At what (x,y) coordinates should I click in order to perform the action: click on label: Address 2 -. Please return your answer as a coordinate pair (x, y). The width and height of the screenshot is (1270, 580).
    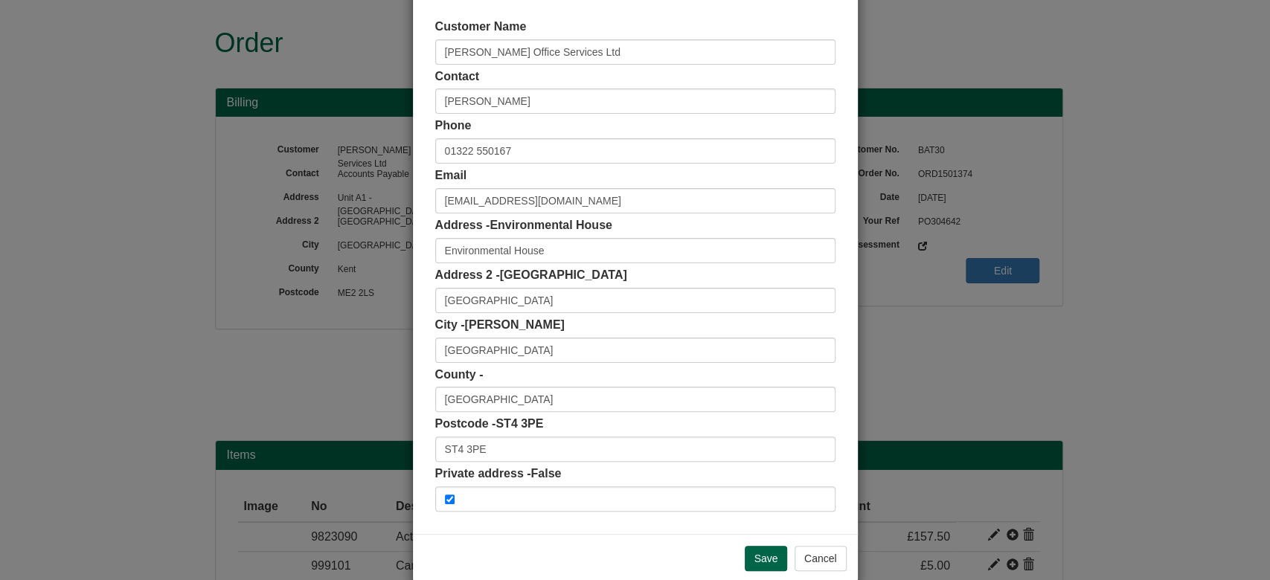
    Looking at the image, I should click on (531, 275).